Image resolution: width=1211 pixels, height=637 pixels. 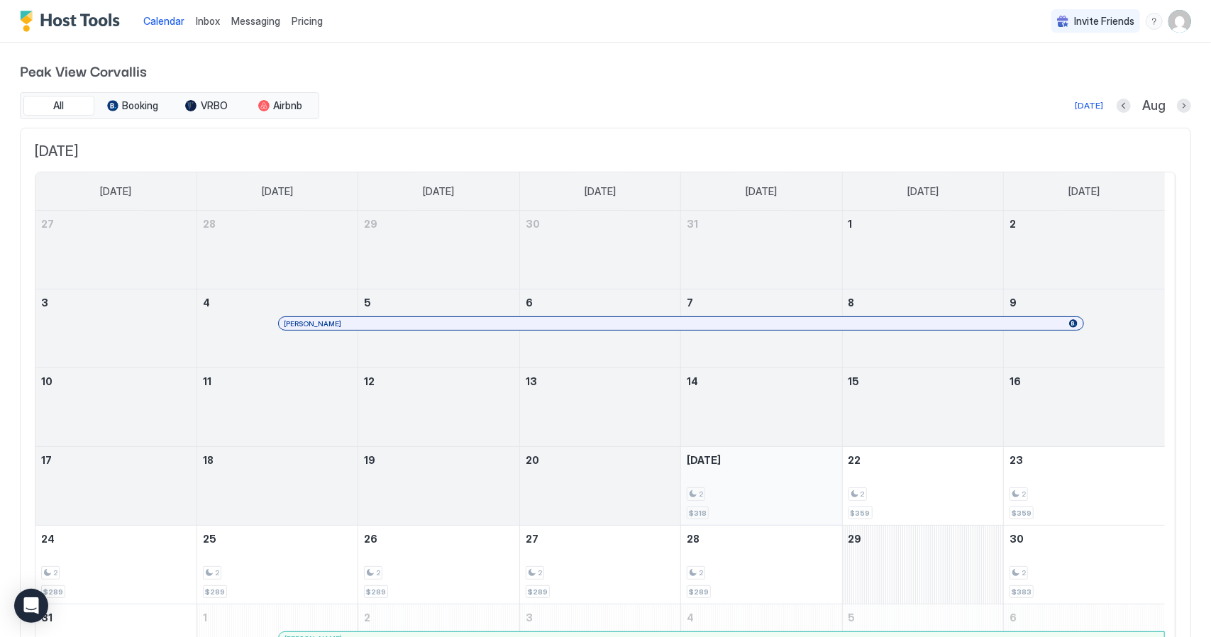 What do you see at coordinates (277, 407) in the screenshot?
I see `td: August 11, 2025` at bounding box center [277, 407].